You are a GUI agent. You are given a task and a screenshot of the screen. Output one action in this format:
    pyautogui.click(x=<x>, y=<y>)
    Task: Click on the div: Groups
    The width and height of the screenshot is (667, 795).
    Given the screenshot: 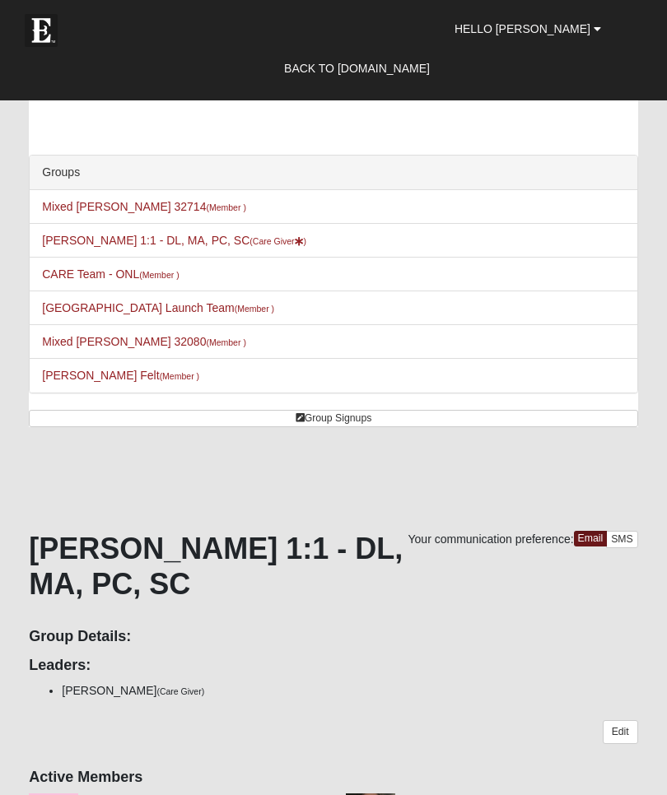 What is the action you would take?
    pyautogui.click(x=333, y=173)
    